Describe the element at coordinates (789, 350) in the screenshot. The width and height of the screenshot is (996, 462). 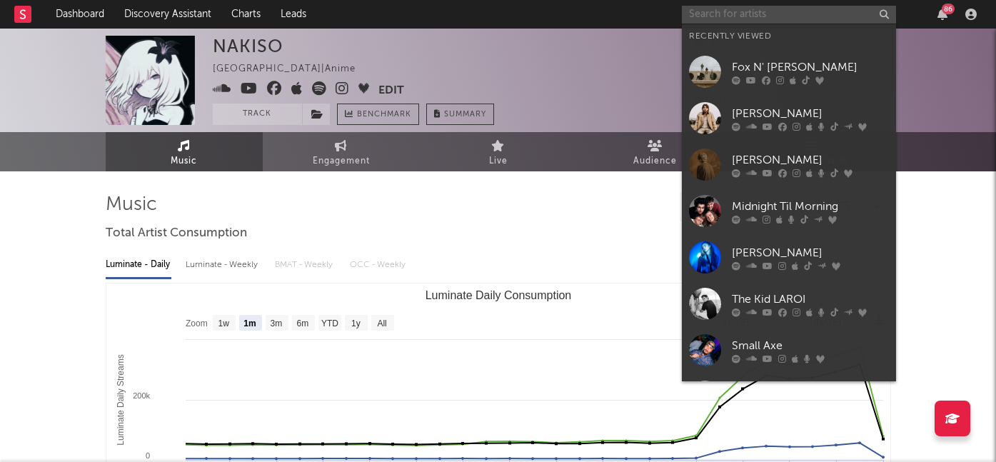
I see `a: Small Axe` at that location.